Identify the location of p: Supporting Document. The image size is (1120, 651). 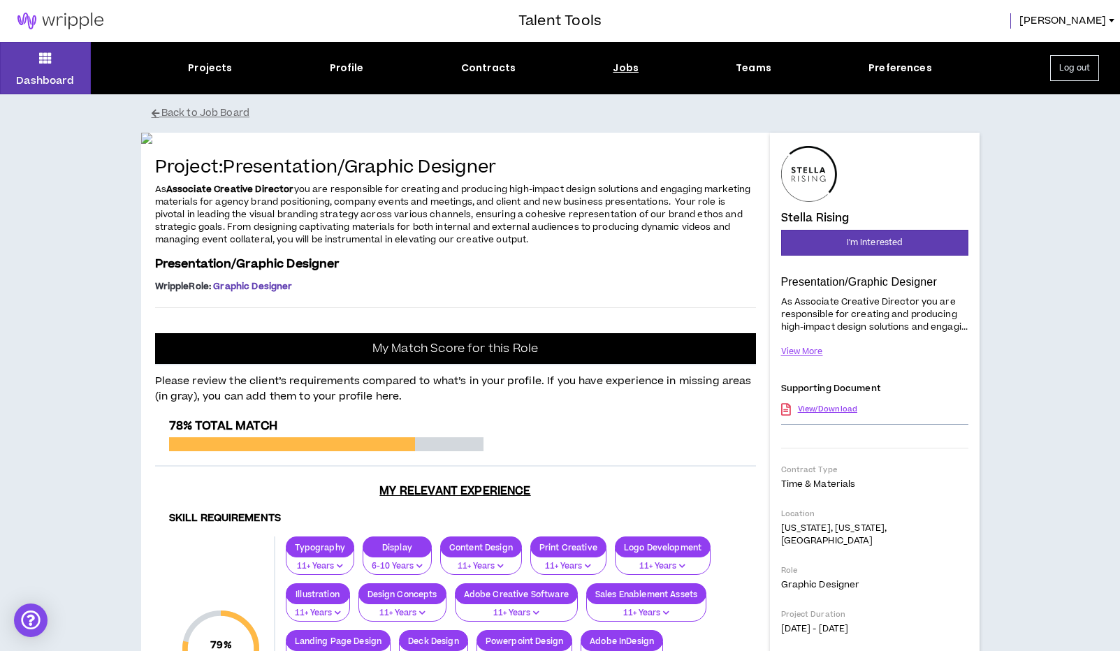
(831, 388).